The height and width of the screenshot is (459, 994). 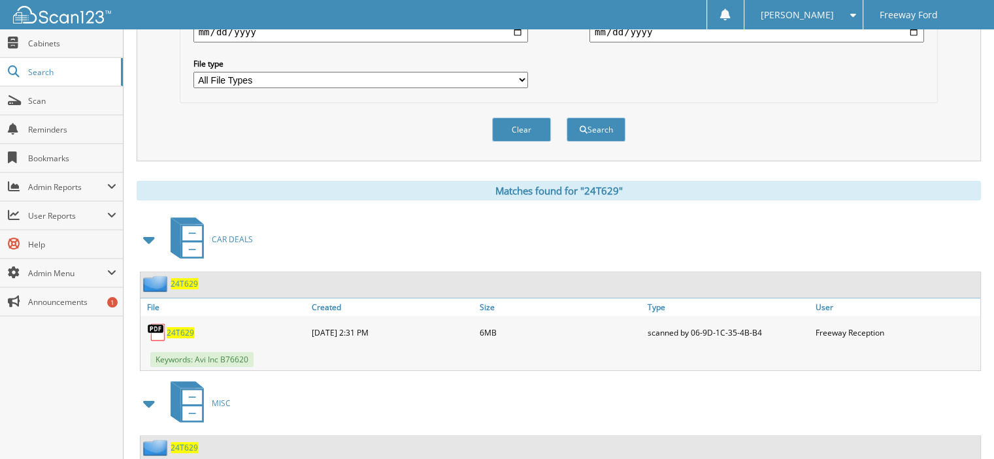 What do you see at coordinates (67, 187) in the screenshot?
I see `span: Admin Reports` at bounding box center [67, 187].